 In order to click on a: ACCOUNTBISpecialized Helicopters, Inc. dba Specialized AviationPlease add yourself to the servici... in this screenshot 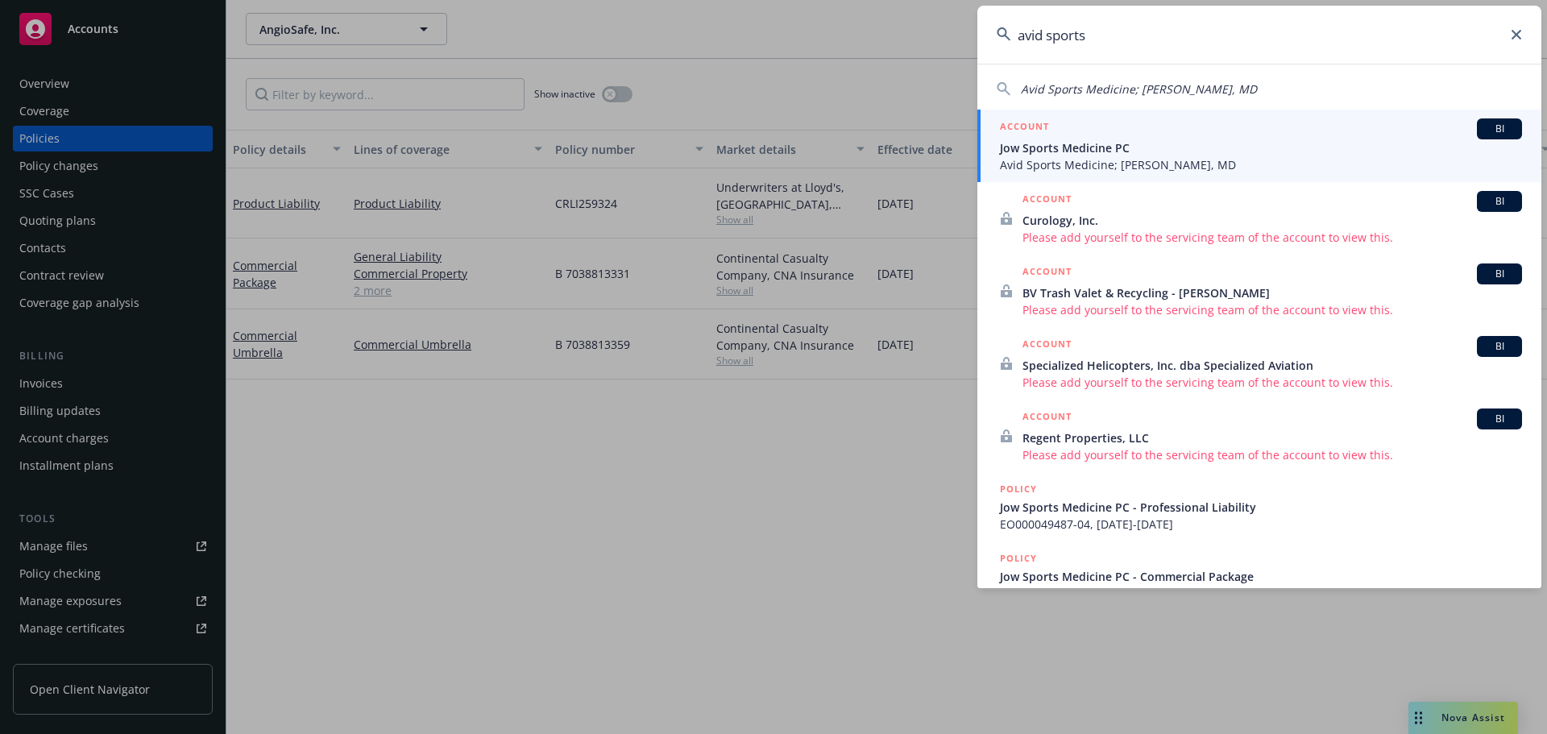, I will do `click(1259, 363)`.